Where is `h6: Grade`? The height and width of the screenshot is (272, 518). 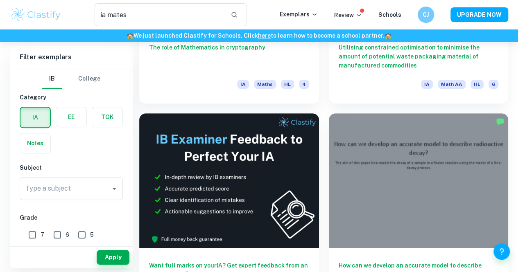
h6: Grade is located at coordinates (71, 218).